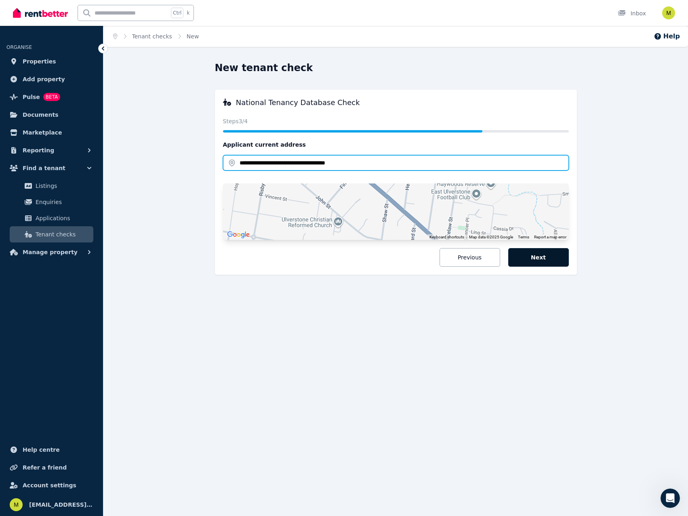 This screenshot has height=516, width=688. I want to click on span: Manage property, so click(50, 252).